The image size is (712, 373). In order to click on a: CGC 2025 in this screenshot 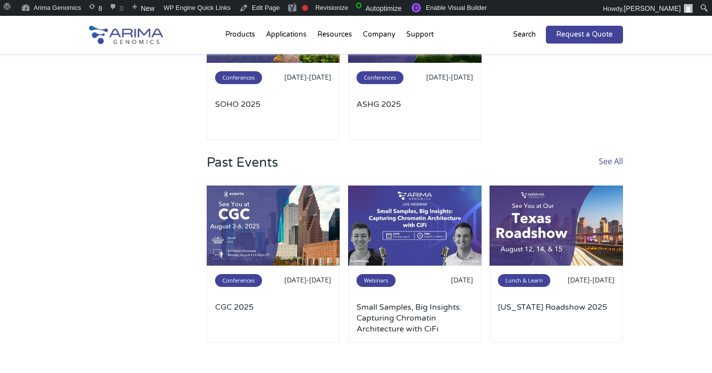, I will do `click(273, 318)`.